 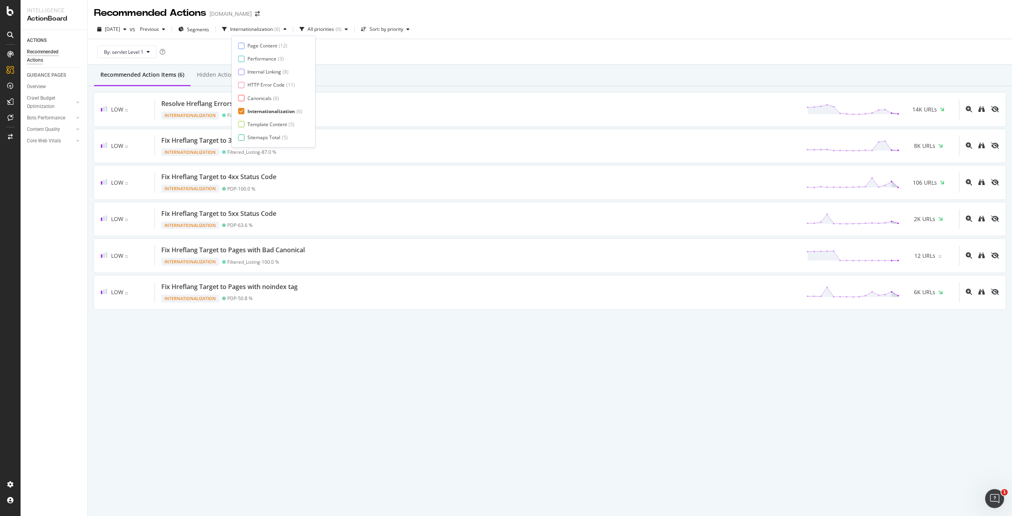 What do you see at coordinates (112, 29) in the screenshot?
I see `span: 2025 Sep. 1st` at bounding box center [112, 29].